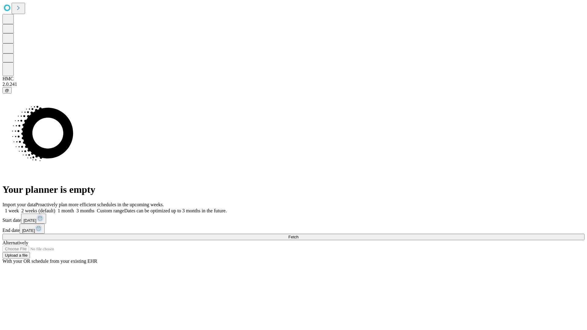 Image resolution: width=587 pixels, height=330 pixels. What do you see at coordinates (100, 204) in the screenshot?
I see `span: Proactively plan more efficient schedules in the upcoming weeks.` at bounding box center [100, 204].